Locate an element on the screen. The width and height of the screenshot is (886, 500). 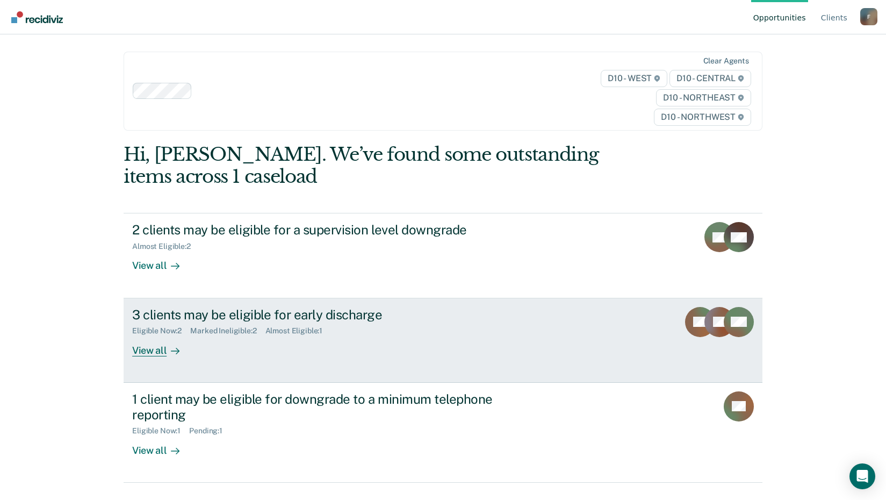
div: Eligible Now : 2 is located at coordinates (161, 331).